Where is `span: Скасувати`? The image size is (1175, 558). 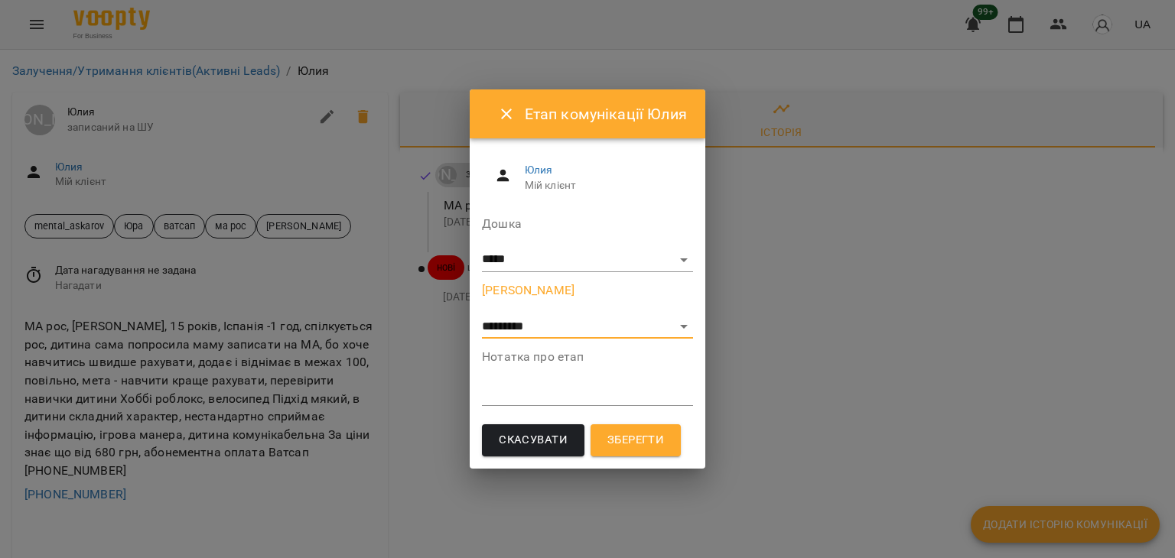 span: Скасувати is located at coordinates (533, 440).